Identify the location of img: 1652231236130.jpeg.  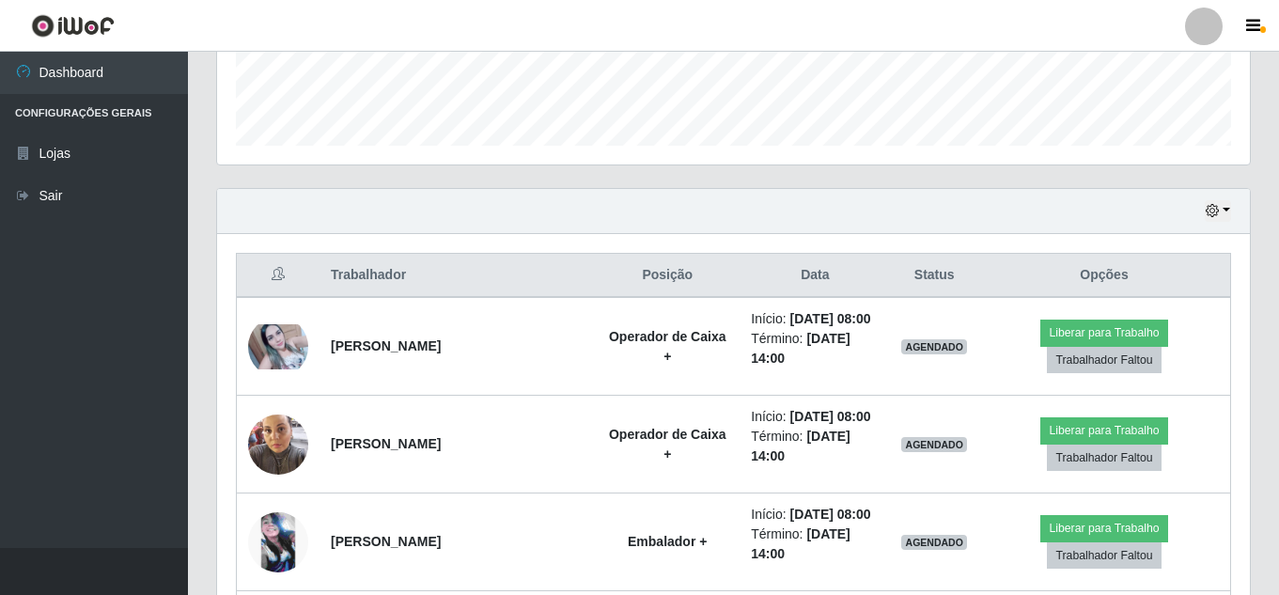
(278, 542).